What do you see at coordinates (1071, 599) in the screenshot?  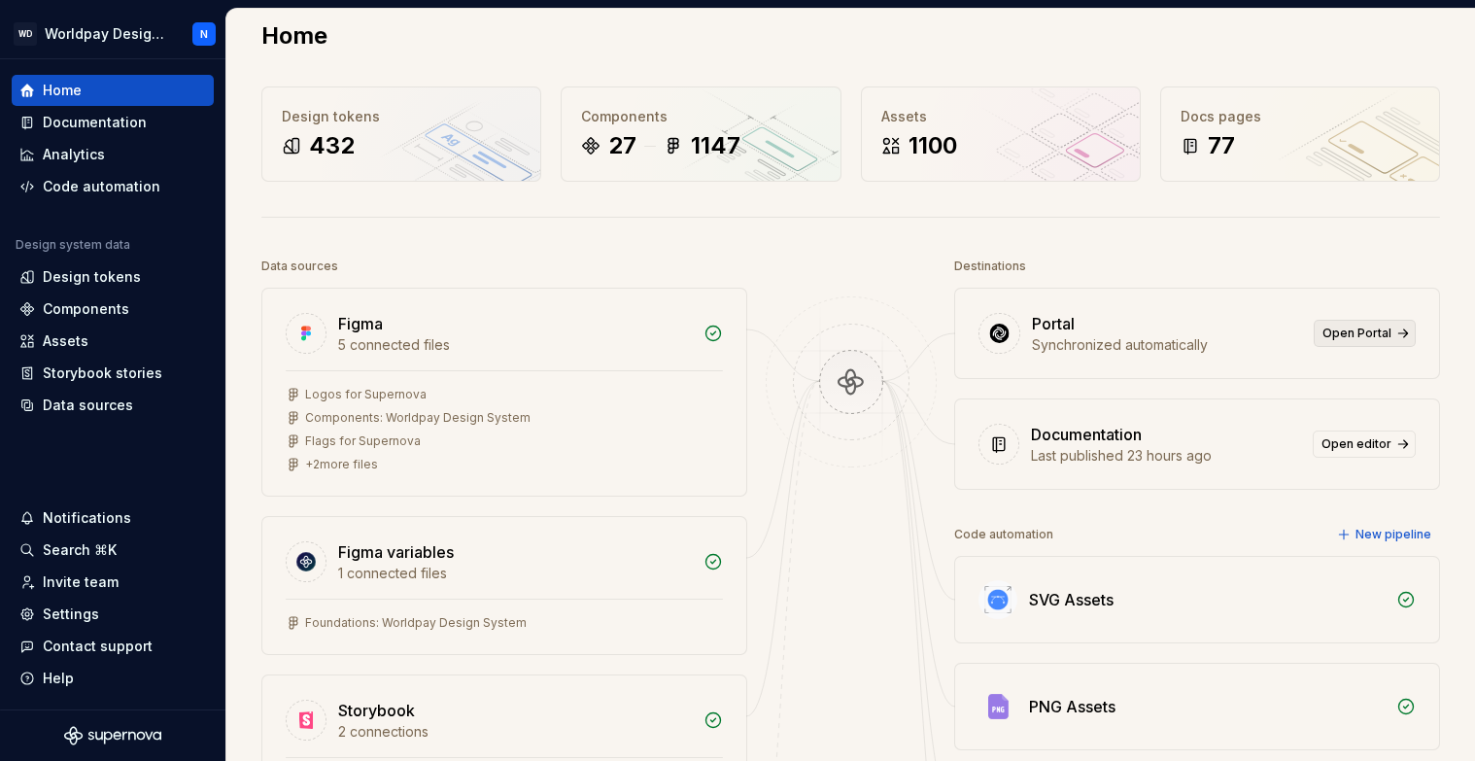 I see `div: SVG Assets` at bounding box center [1071, 599].